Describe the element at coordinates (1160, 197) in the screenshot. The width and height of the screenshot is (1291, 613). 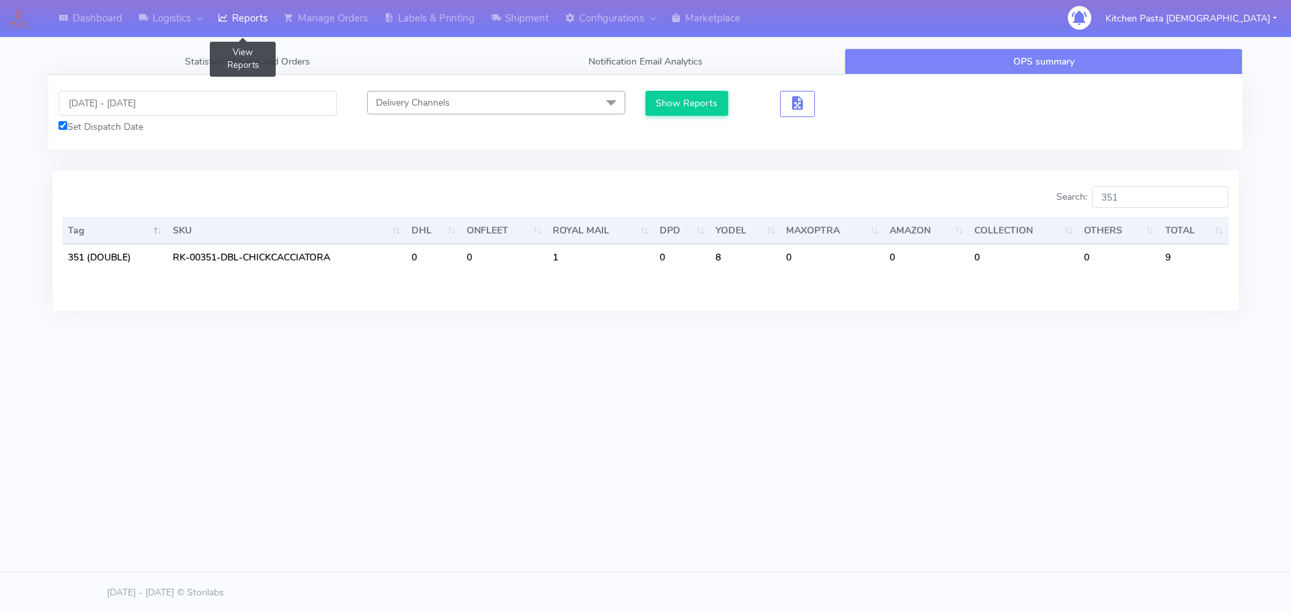
I see `input: Search:` at that location.